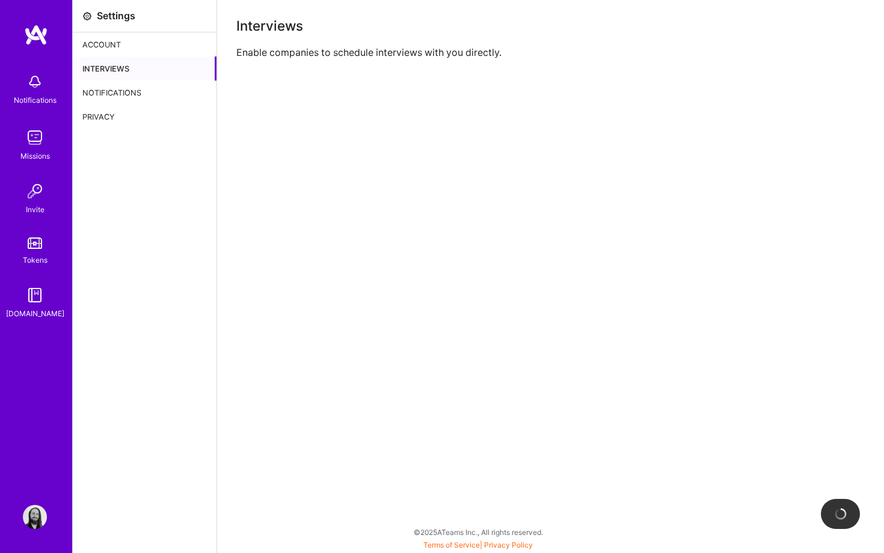 The height and width of the screenshot is (553, 884). What do you see at coordinates (478, 532) in the screenshot?
I see `div: © 2025 ATeams Inc., All rights reserved.` at bounding box center [478, 532].